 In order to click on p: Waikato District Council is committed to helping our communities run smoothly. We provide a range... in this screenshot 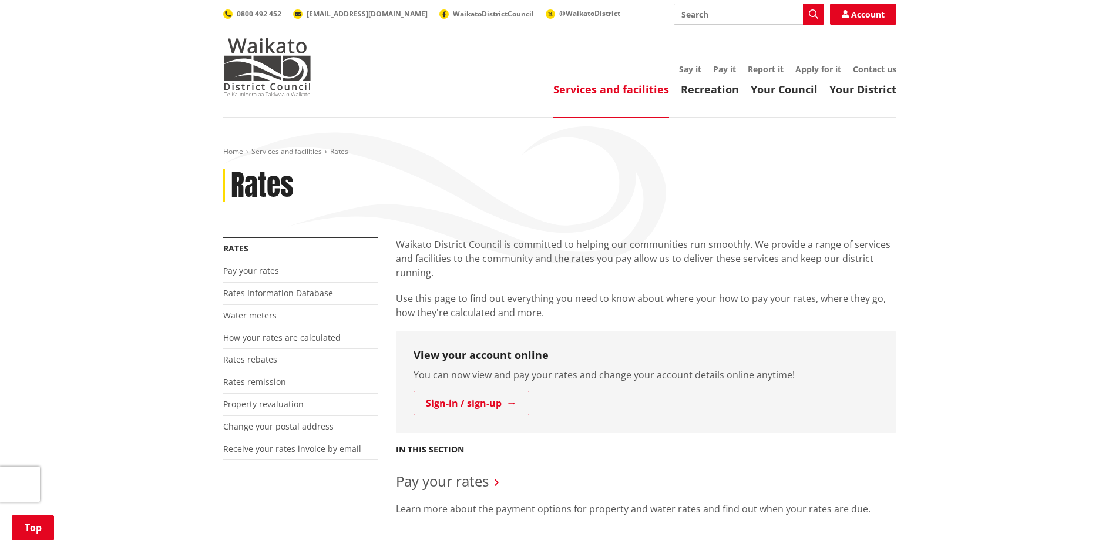, I will do `click(646, 259)`.